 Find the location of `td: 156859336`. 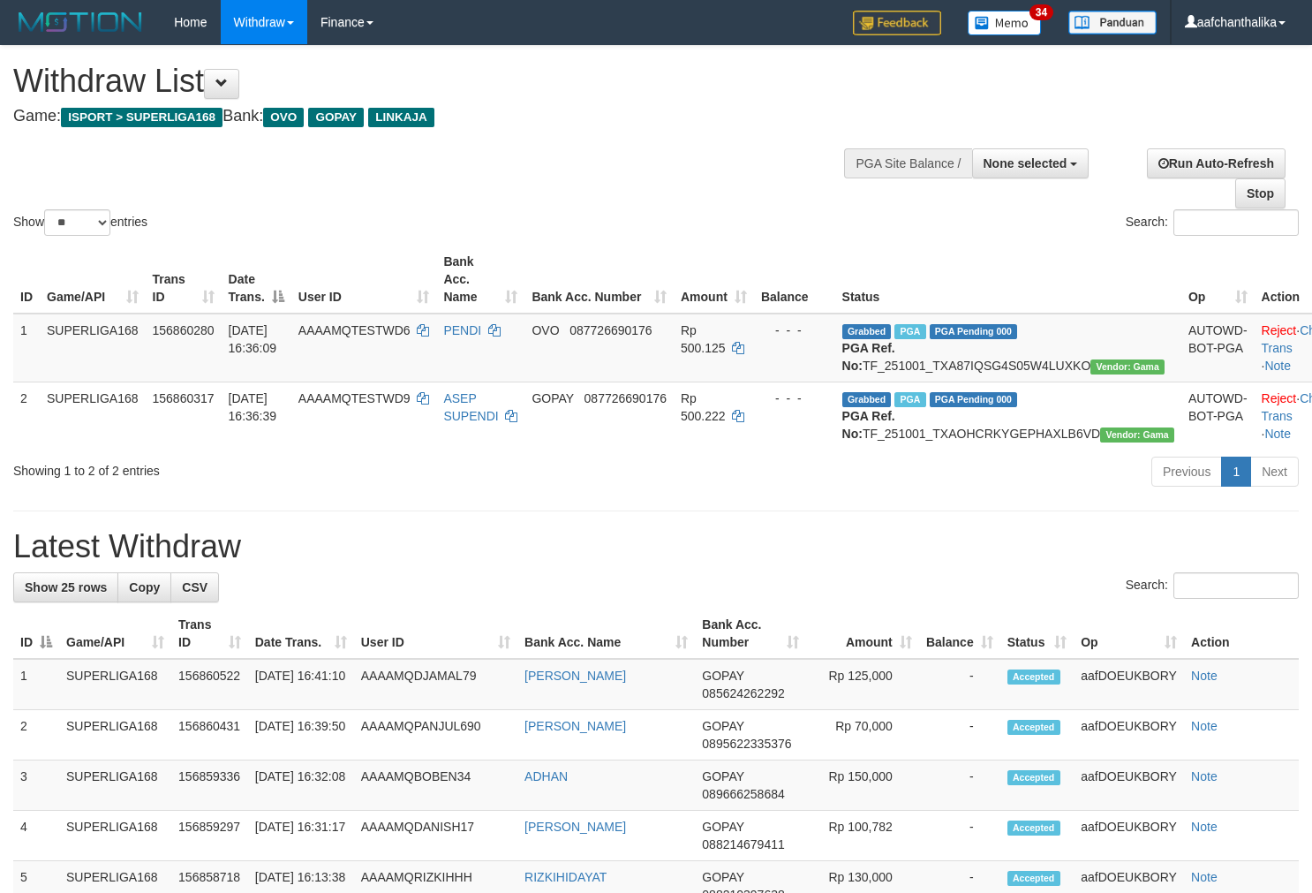

td: 156859336 is located at coordinates (209, 785).